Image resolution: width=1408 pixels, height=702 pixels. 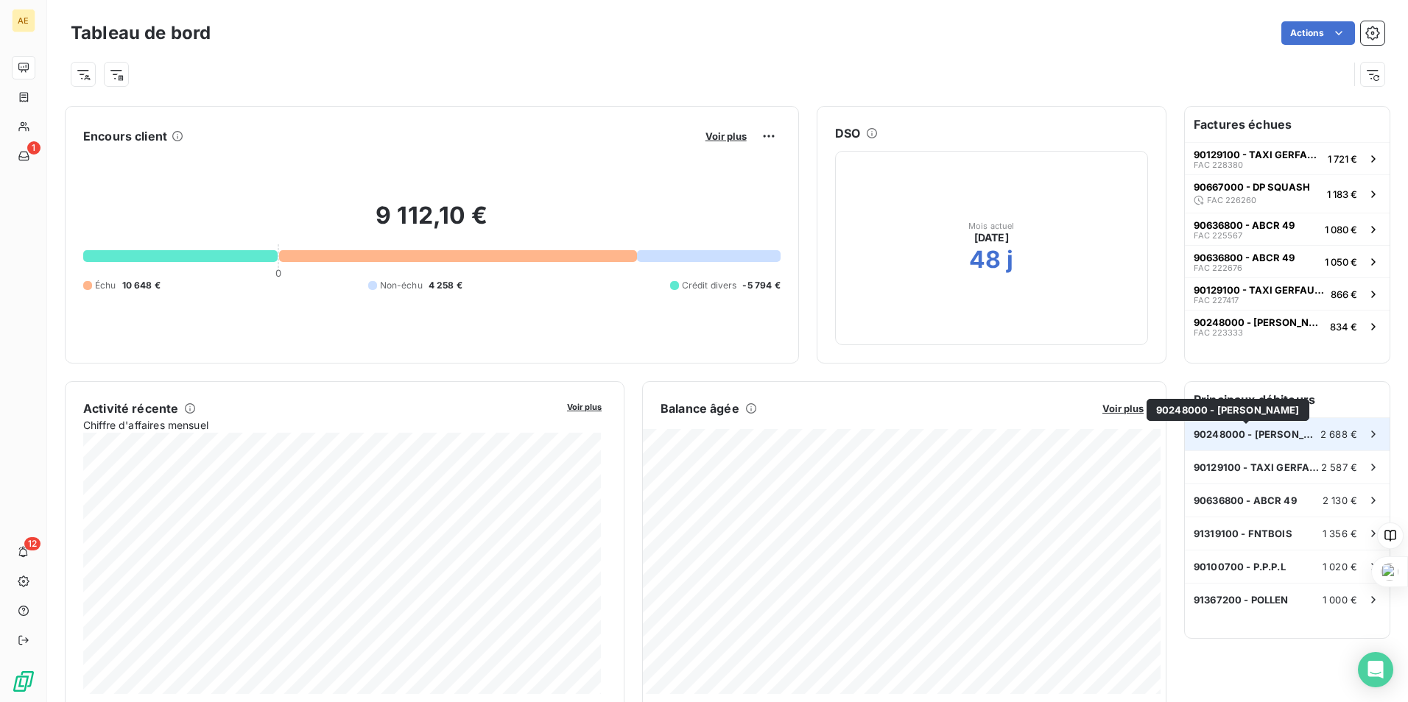 I want to click on span: 2 130 €, so click(x=1339, y=501).